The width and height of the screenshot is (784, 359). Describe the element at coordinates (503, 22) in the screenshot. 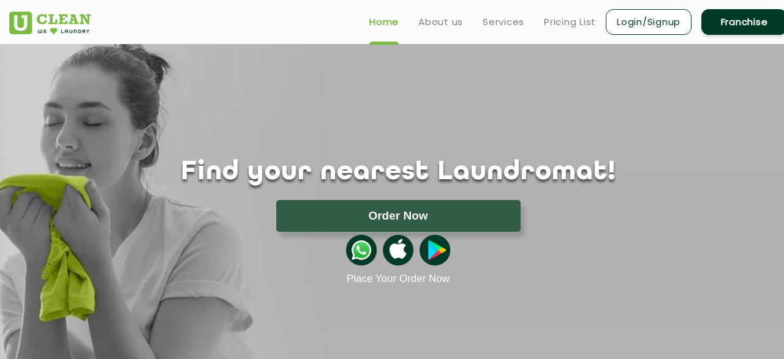

I see `a: Services` at that location.